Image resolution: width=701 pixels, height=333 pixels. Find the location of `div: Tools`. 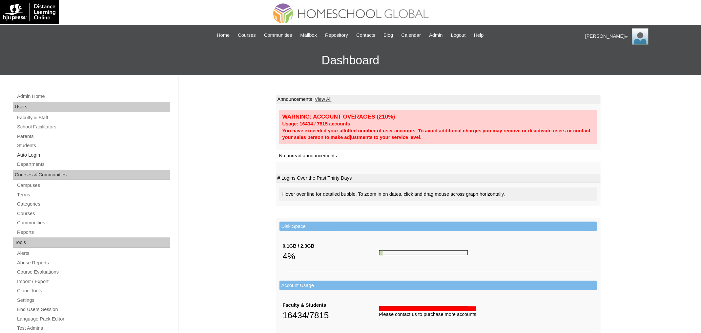

div: Tools is located at coordinates (92, 242).